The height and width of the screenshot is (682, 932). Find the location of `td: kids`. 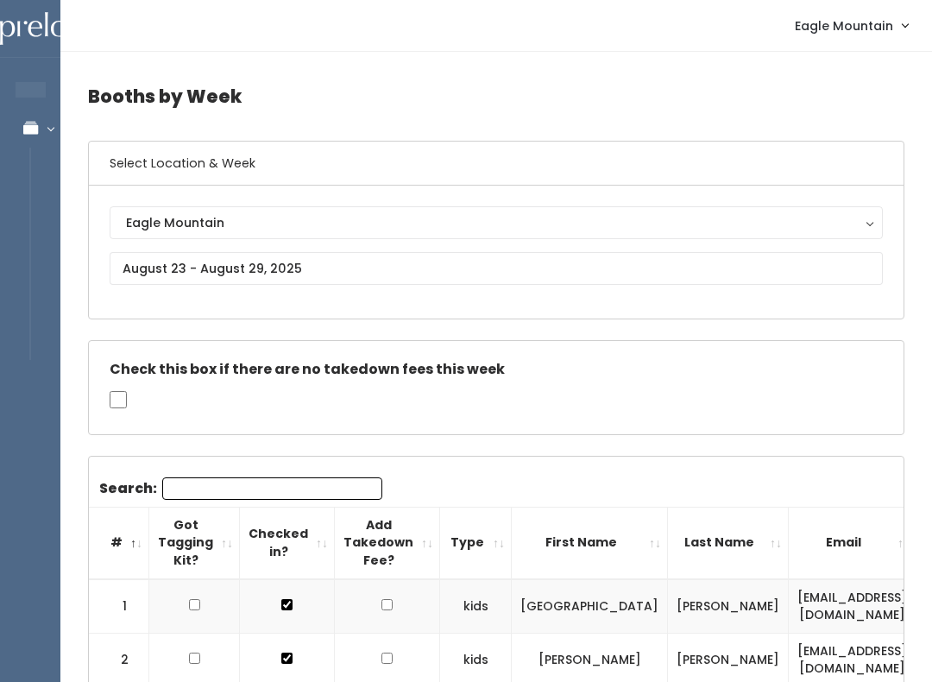

td: kids is located at coordinates (476, 606).